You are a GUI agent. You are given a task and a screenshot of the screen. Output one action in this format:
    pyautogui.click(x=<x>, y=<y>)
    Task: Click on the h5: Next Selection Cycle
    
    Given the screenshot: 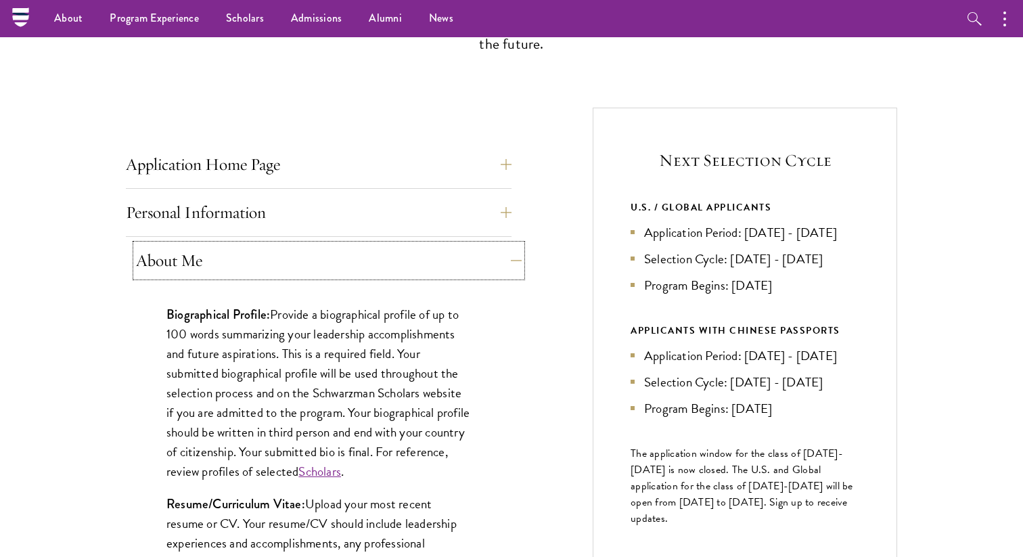 What is the action you would take?
    pyautogui.click(x=745, y=160)
    